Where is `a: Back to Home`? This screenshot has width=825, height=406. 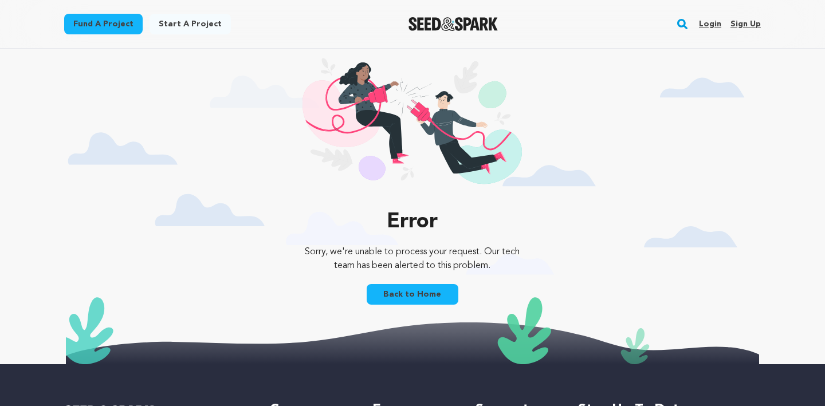 a: Back to Home is located at coordinates (412, 294).